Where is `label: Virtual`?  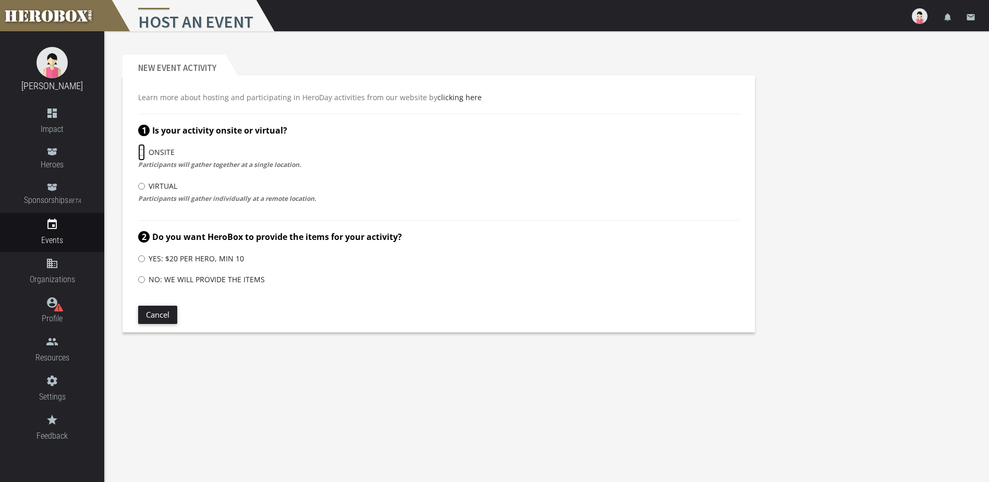 label: Virtual is located at coordinates (157, 186).